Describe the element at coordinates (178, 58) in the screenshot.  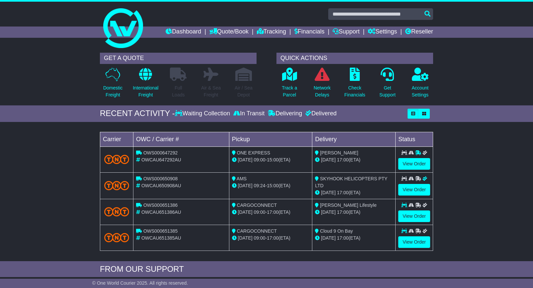
I see `div: GET A QUOTE` at that location.